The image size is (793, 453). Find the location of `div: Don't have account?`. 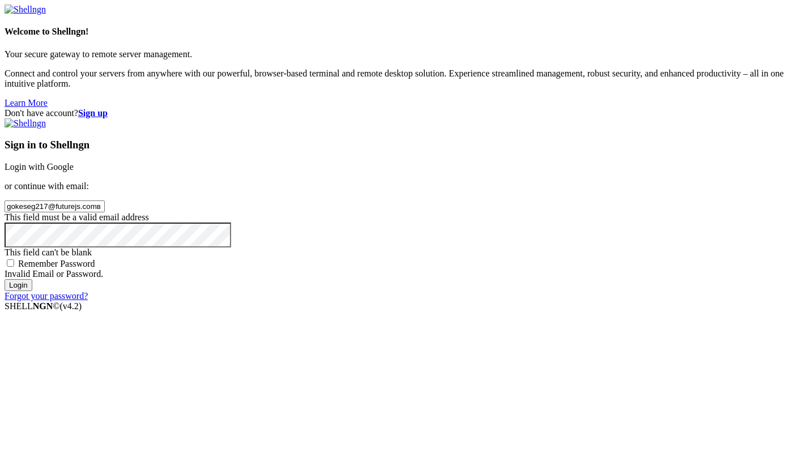

div: Don't have account? is located at coordinates (396, 113).